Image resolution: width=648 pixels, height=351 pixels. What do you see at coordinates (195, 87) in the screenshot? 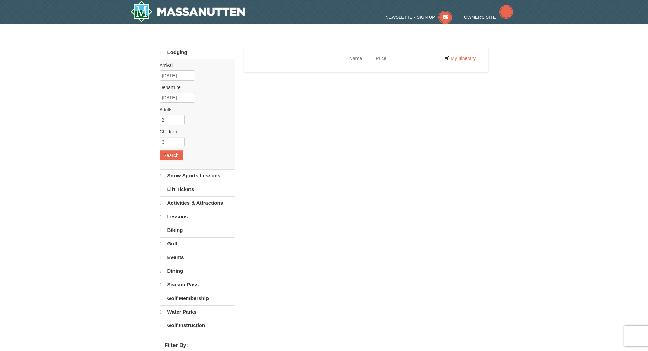
I see `label: Departure` at bounding box center [195, 87].